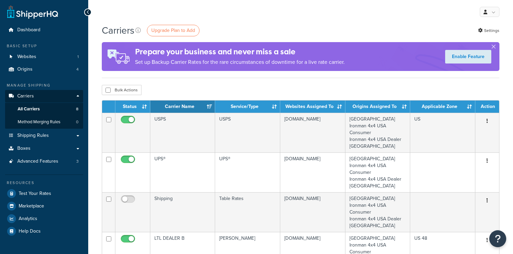 The width and height of the screenshot is (513, 254). I want to click on li: Origins, so click(44, 69).